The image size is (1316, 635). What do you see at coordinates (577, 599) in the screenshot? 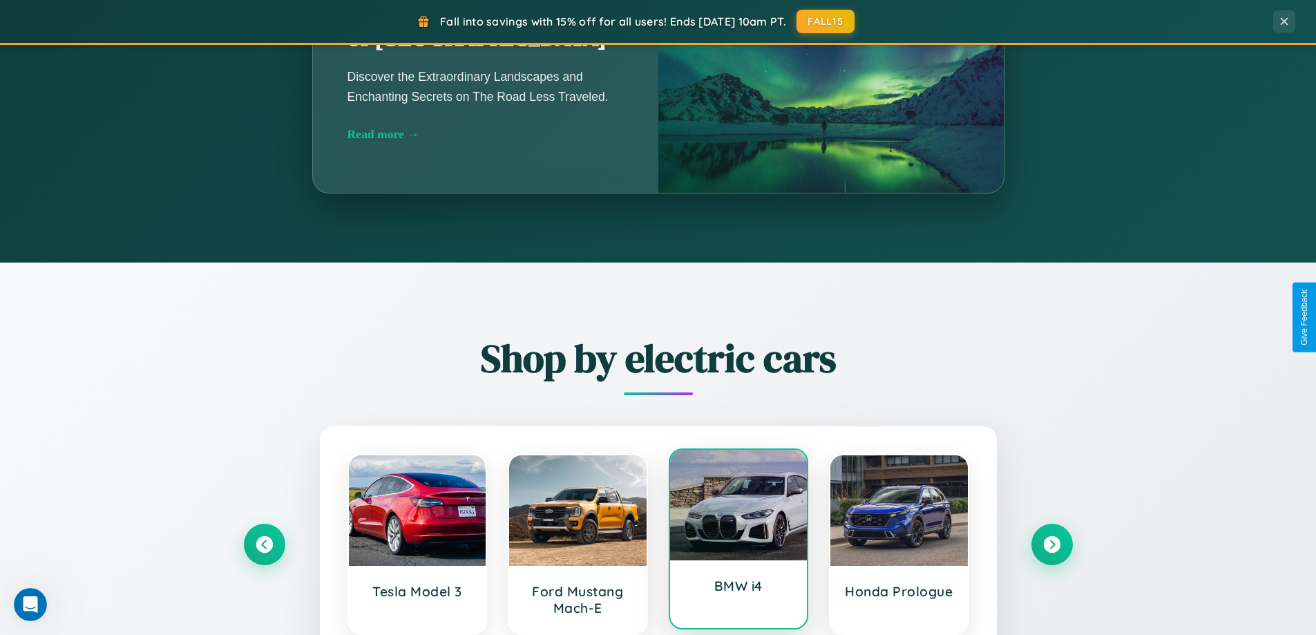
I see `h3: Ford Mustang Mach-E` at bounding box center [577, 599].